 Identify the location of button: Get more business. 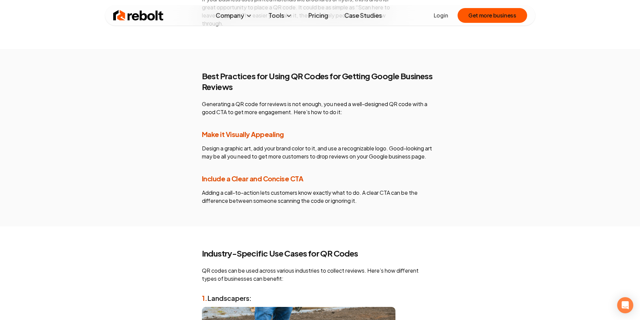
(492, 15).